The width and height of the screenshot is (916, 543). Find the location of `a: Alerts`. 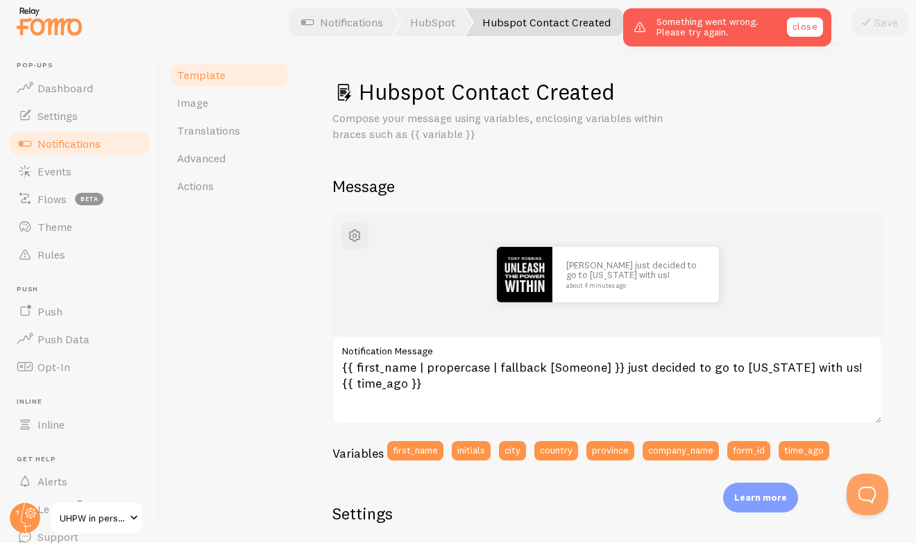

a: Alerts is located at coordinates (80, 482).